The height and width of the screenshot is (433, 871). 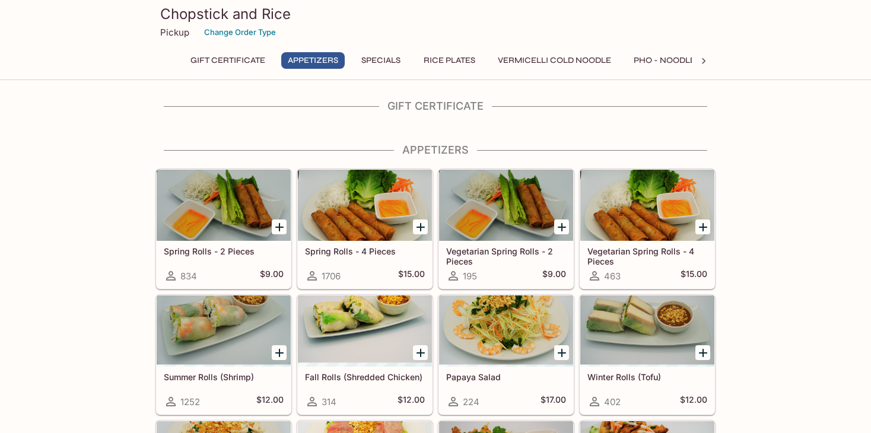 I want to click on h5: Vegetarian Spring Rolls - 4 Pieces, so click(x=648, y=256).